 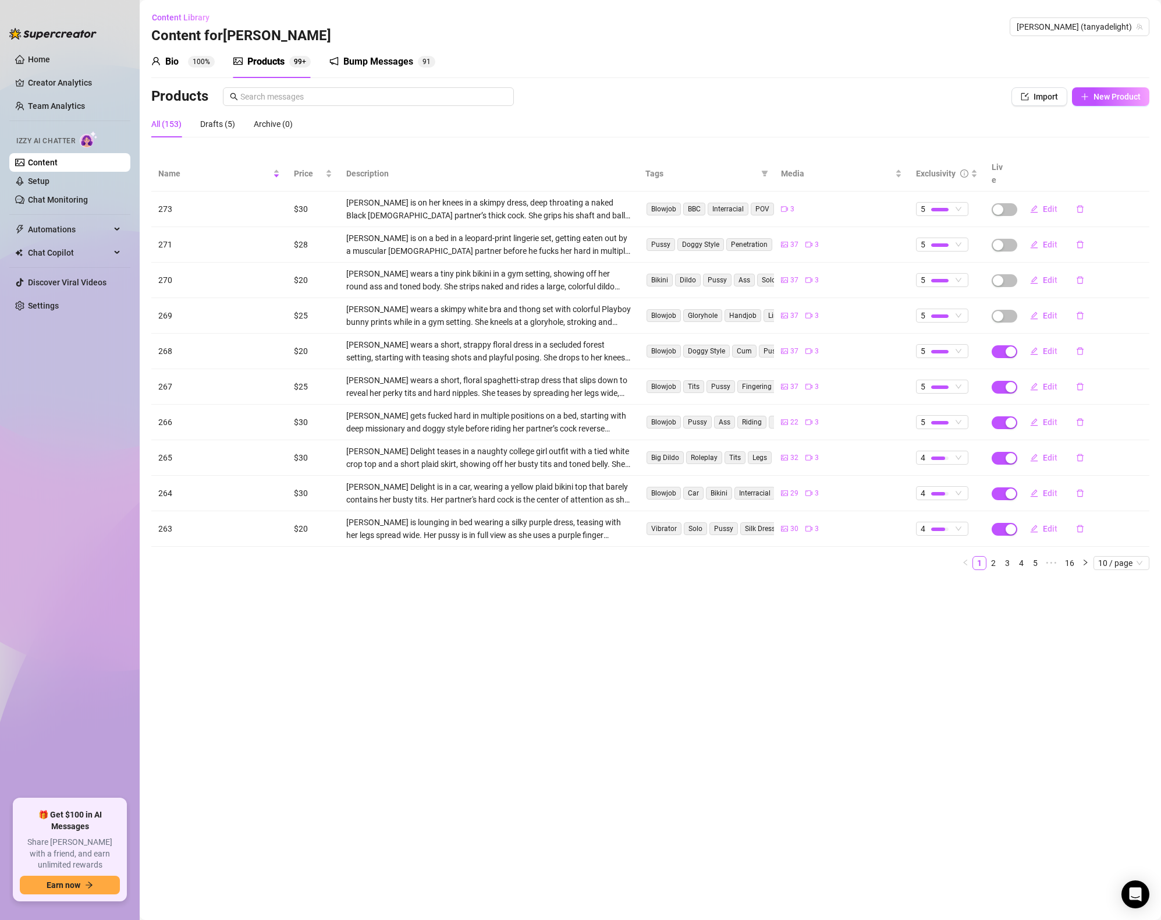 What do you see at coordinates (1086, 562) in the screenshot?
I see `span: right` at bounding box center [1086, 562].